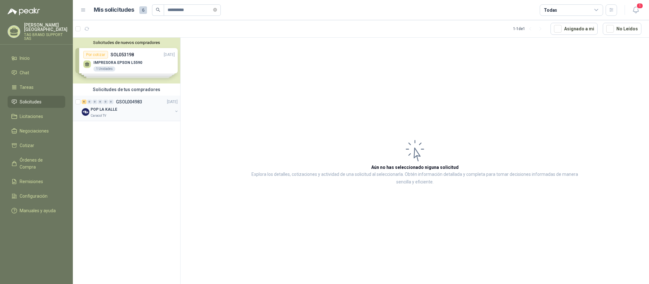  What do you see at coordinates (36, 182) in the screenshot?
I see `a: Remisiones` at bounding box center [36, 182].